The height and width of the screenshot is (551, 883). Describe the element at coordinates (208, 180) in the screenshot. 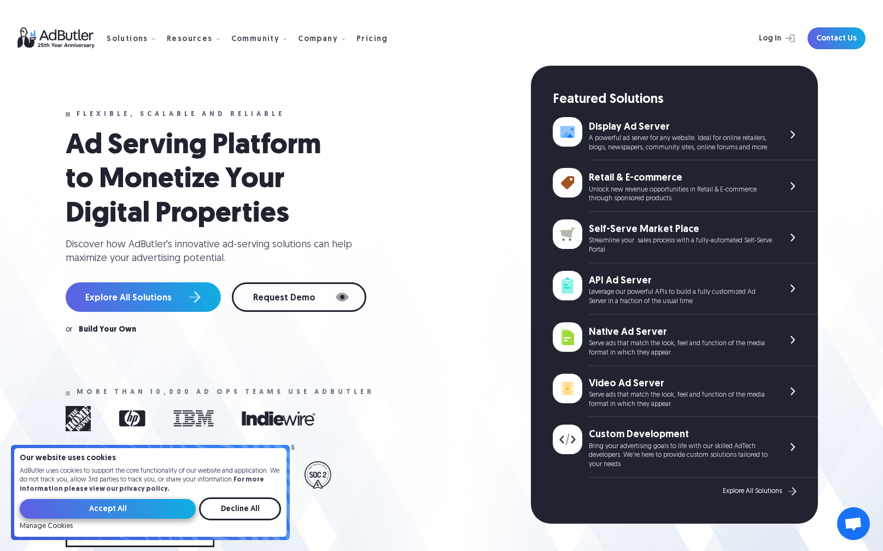

I see `h1: Ad Serving Platform to Monetize Your Digital Properties` at that location.